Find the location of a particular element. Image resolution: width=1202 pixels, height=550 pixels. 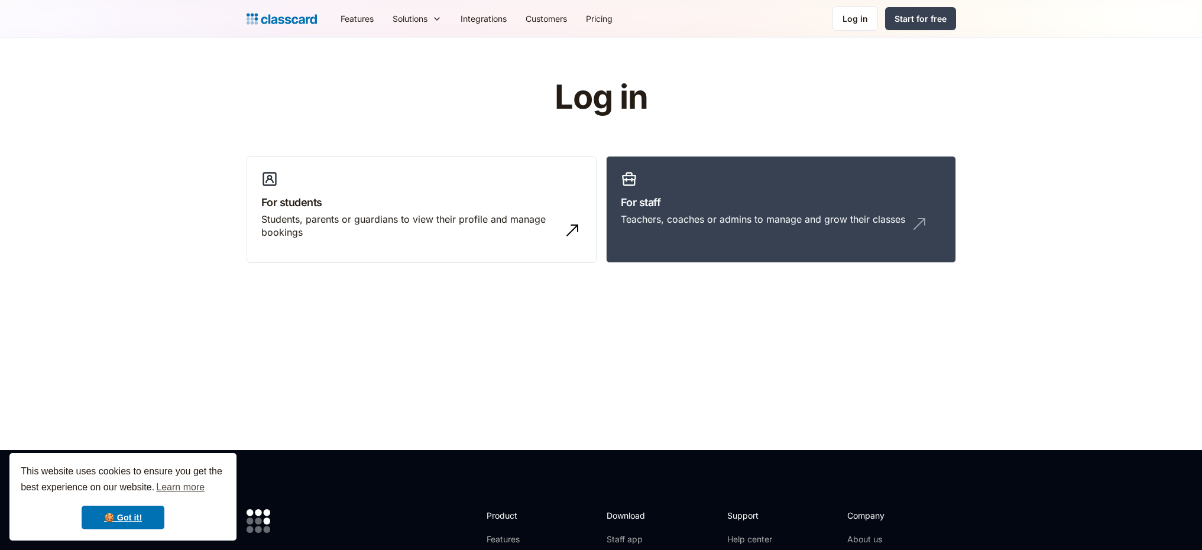

div: Start for free is located at coordinates (920, 18).